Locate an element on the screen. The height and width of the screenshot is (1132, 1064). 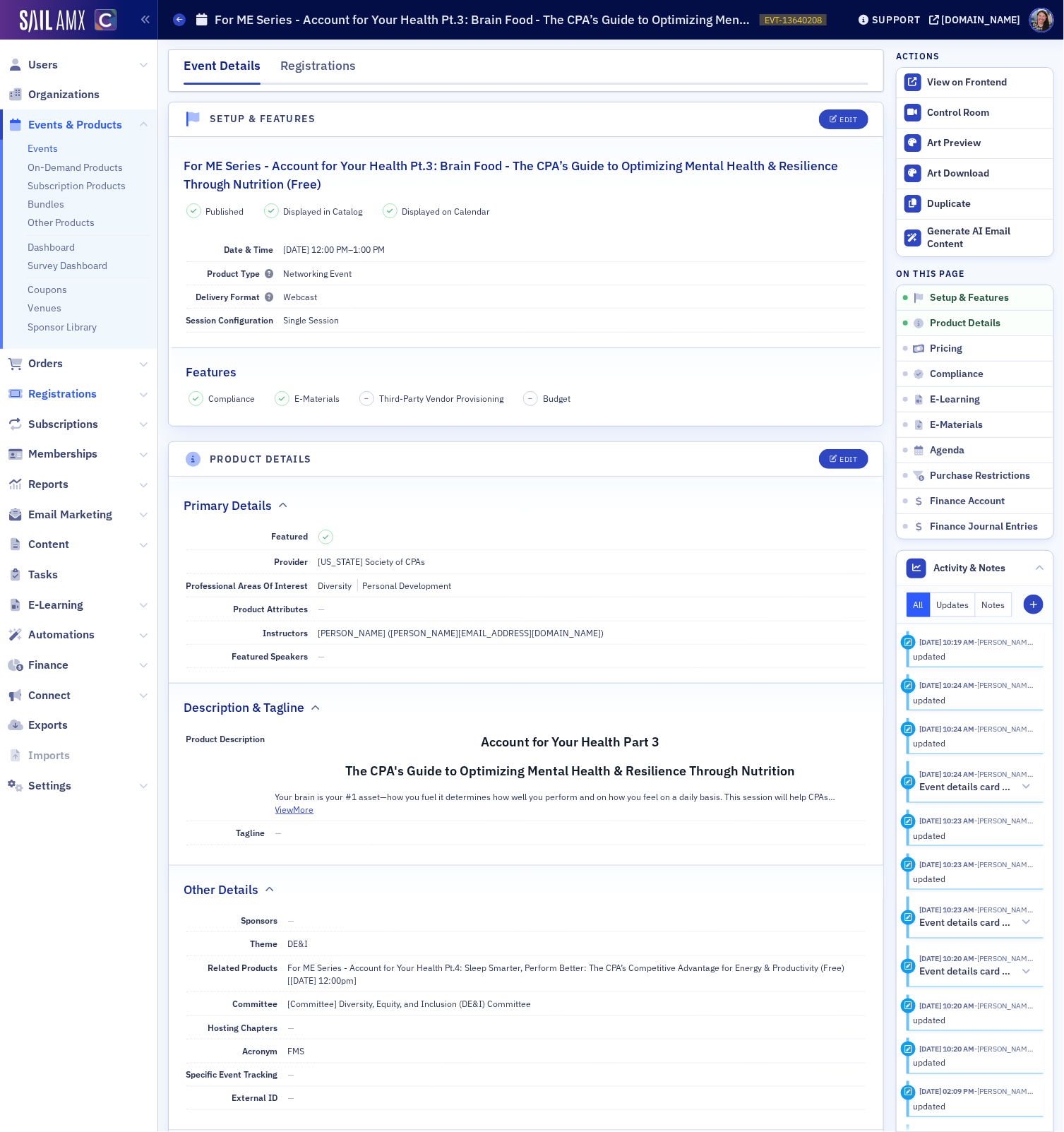
span: Budget is located at coordinates (556, 398).